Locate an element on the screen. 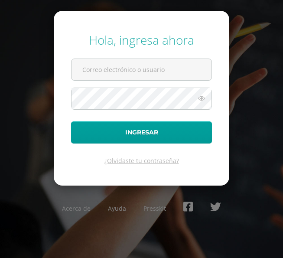  button: Ingresar is located at coordinates (142, 132).